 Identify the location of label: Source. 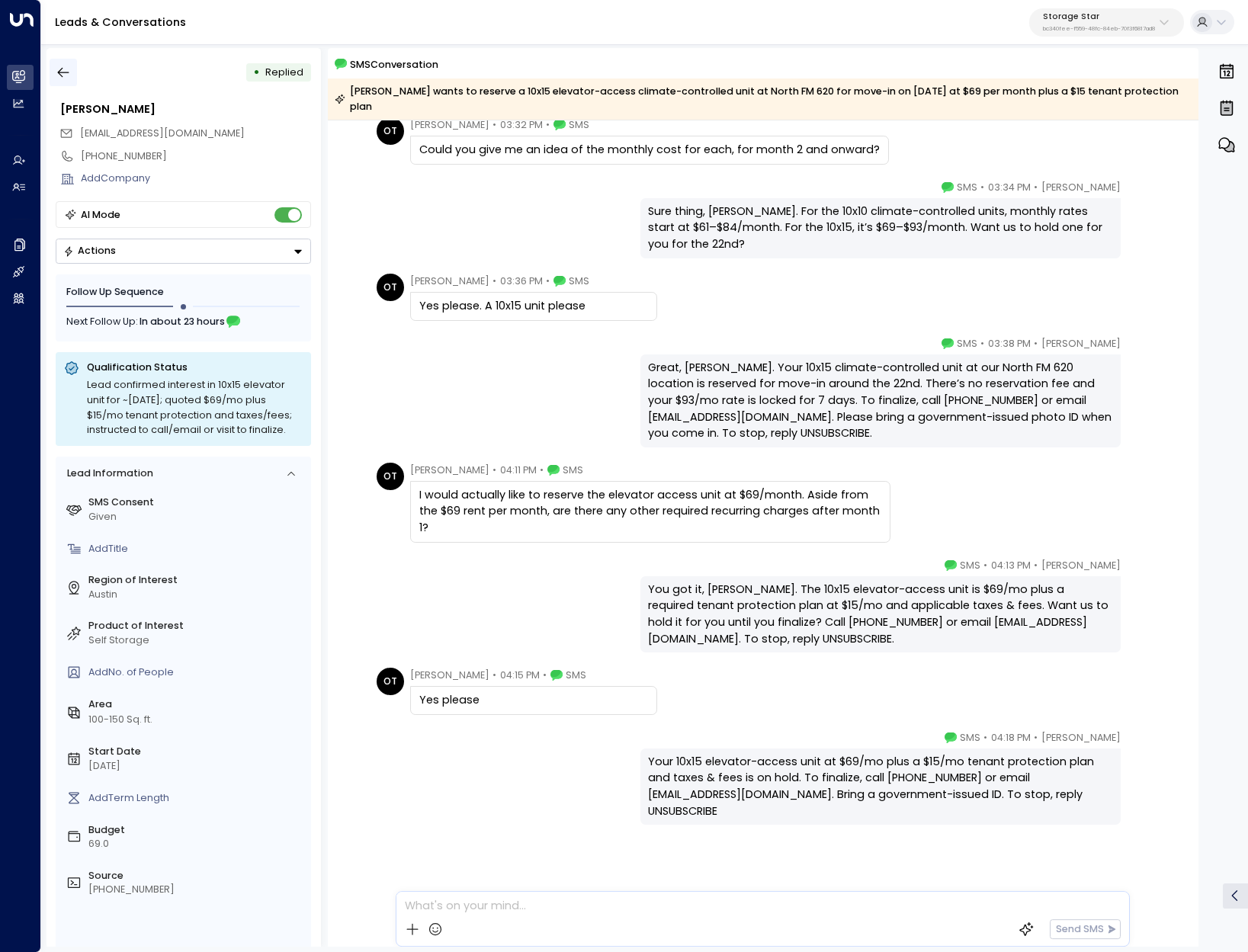
(197, 876).